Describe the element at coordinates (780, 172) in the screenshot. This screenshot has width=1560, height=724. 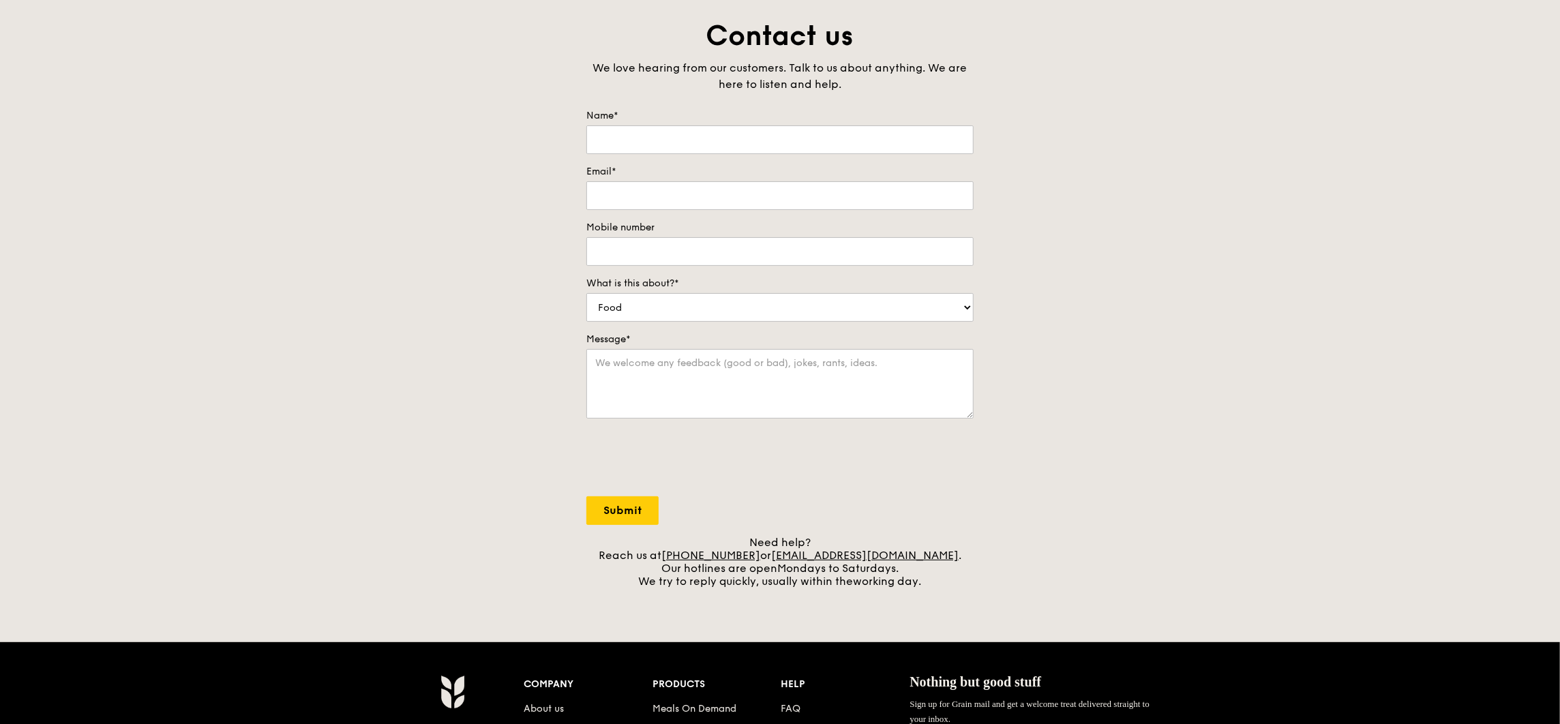
I see `label: Email*` at that location.